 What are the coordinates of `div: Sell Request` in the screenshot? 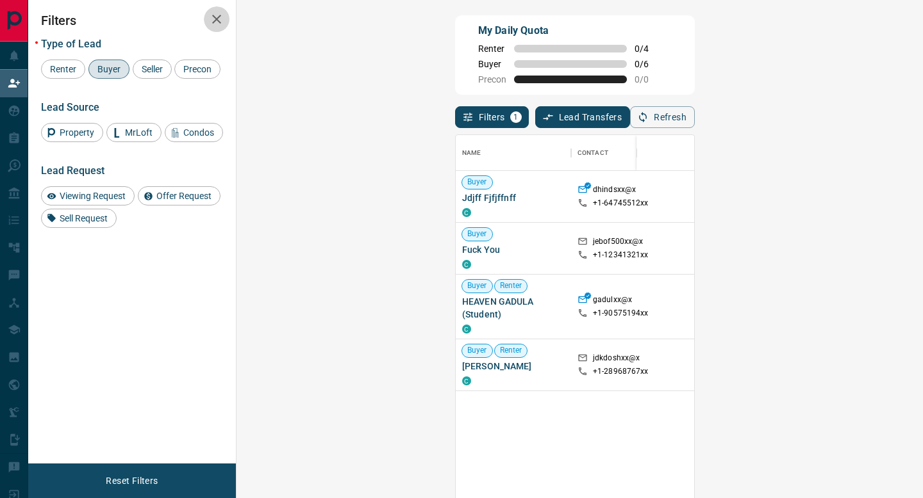 It's located at (79, 218).